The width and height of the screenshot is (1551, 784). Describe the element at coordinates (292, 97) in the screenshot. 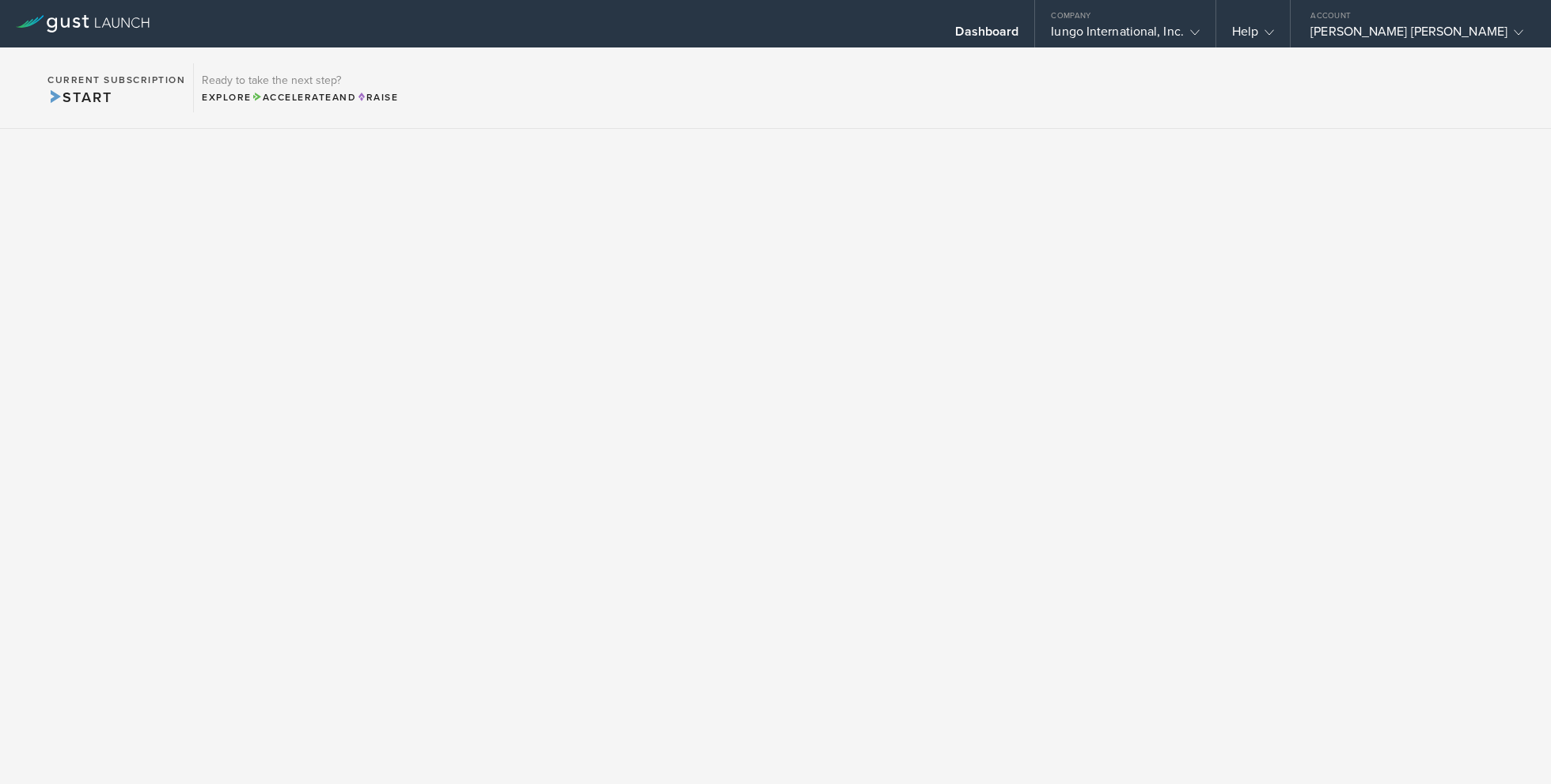

I see `span: Accelerate` at that location.